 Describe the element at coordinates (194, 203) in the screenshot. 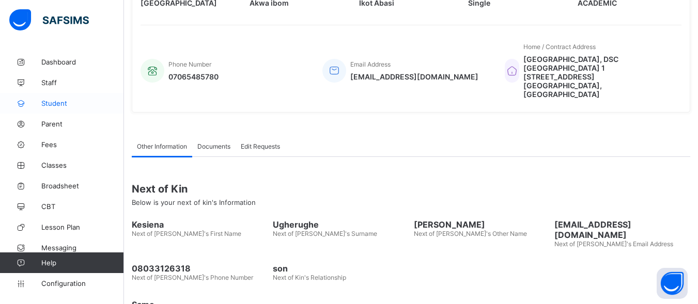

I see `span: Below is your next of kin's Information` at that location.